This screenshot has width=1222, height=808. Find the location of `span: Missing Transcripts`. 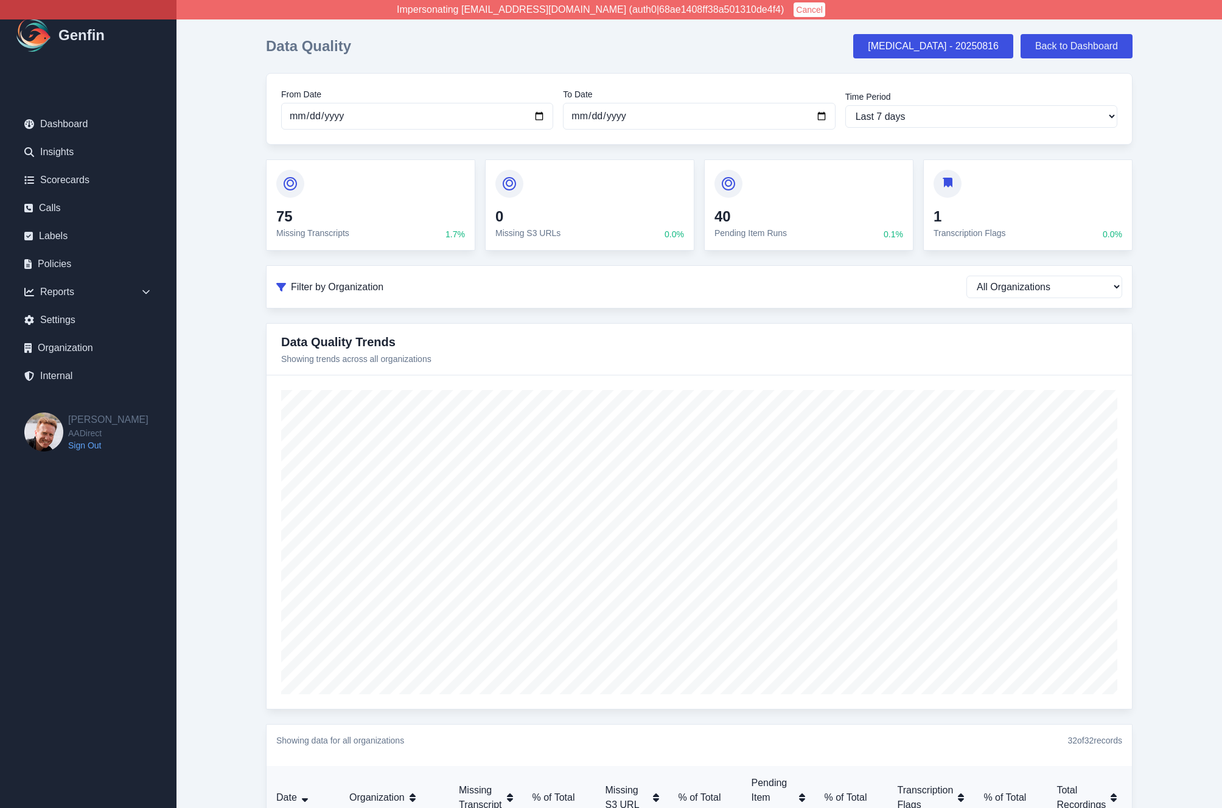

span: Missing Transcripts is located at coordinates (313, 233).